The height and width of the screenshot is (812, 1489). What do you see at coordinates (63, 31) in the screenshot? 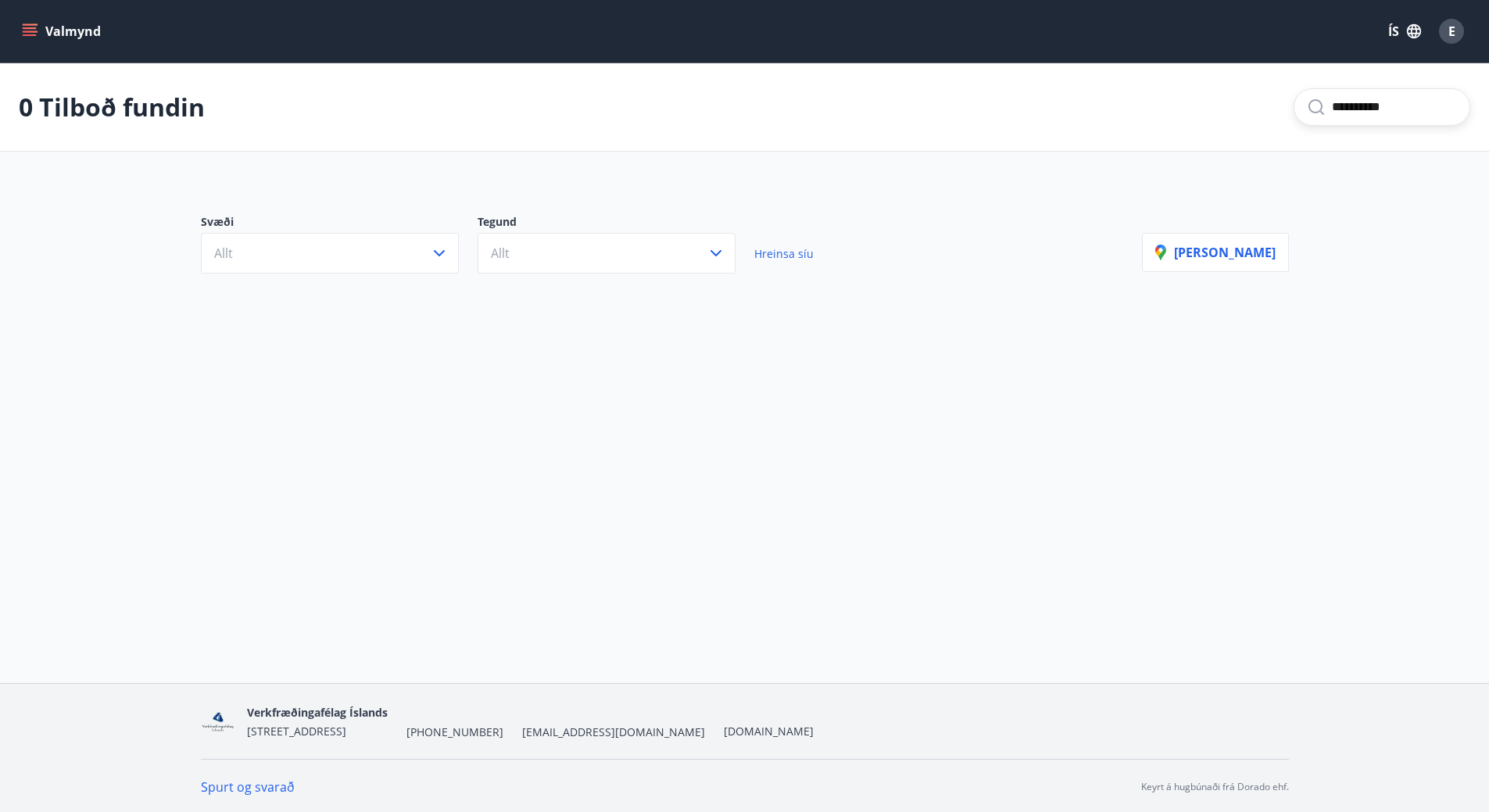
I see `button: menu` at bounding box center [63, 31].